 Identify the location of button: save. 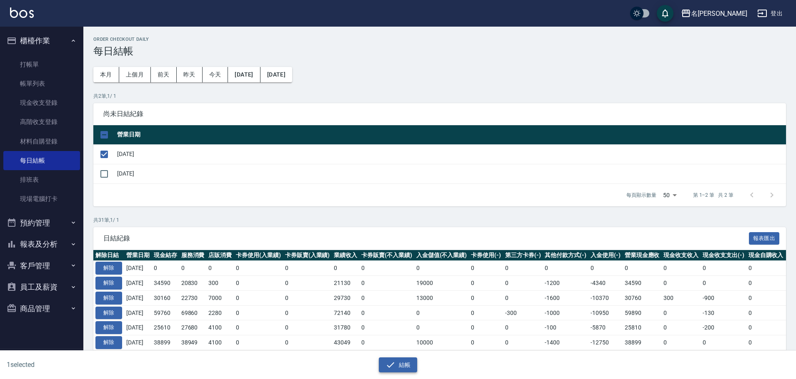
(665, 13).